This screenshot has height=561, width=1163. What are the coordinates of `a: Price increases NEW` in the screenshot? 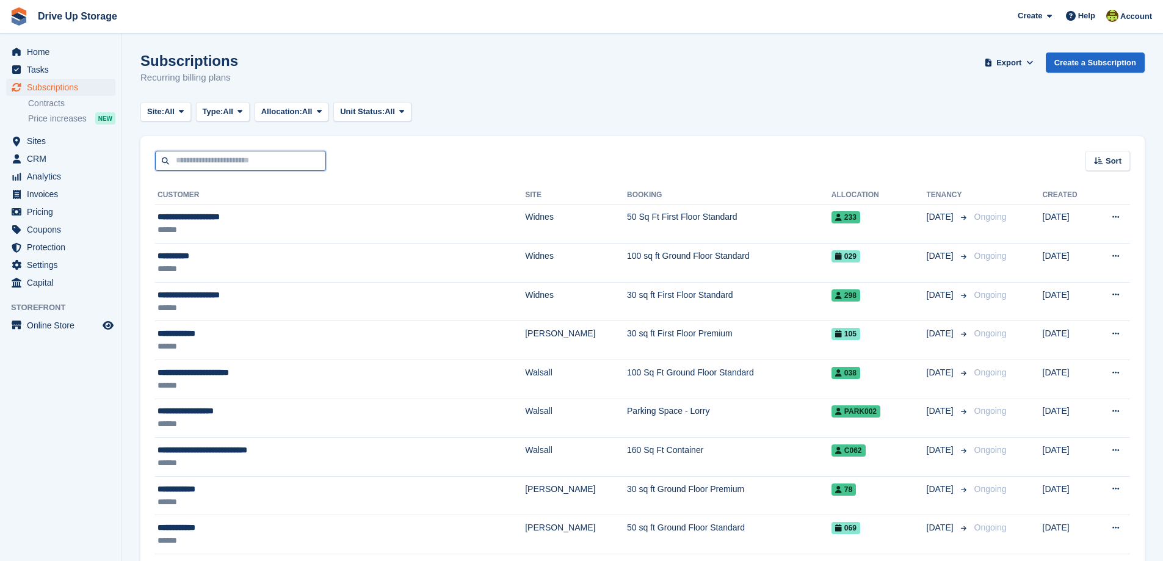 It's located at (71, 118).